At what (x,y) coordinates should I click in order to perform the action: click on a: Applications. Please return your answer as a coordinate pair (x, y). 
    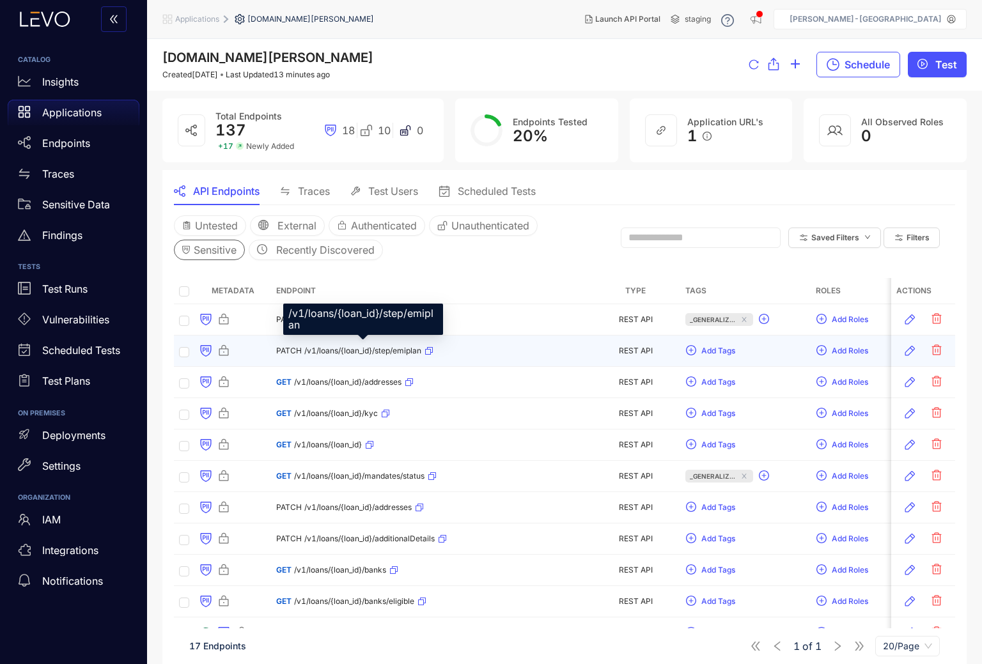
    Looking at the image, I should click on (73, 115).